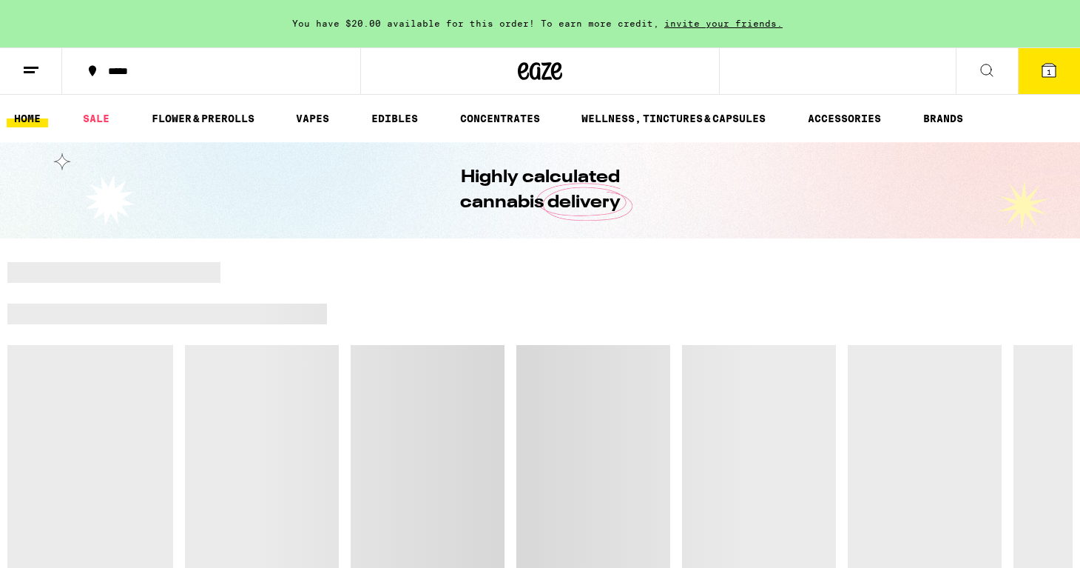 The width and height of the screenshot is (1080, 568). What do you see at coordinates (394, 118) in the screenshot?
I see `a: EDIBLES` at bounding box center [394, 118].